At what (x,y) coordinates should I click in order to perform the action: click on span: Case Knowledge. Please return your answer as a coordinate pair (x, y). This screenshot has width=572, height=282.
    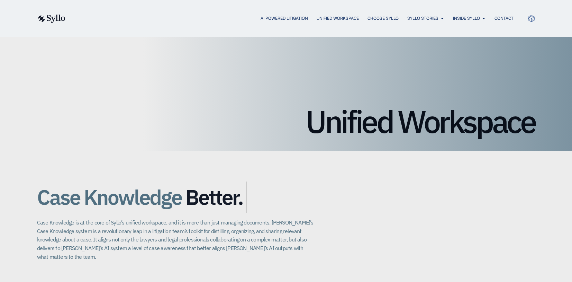
    Looking at the image, I should click on (109, 197).